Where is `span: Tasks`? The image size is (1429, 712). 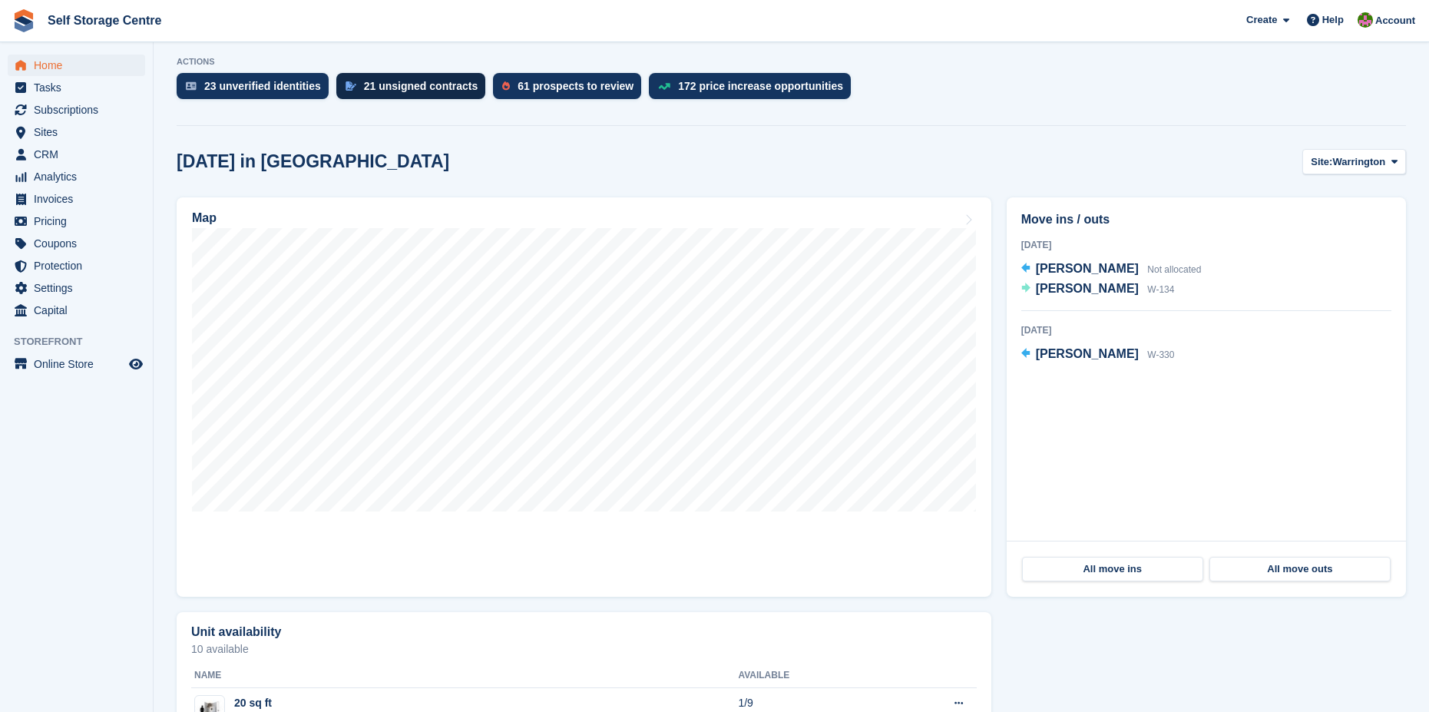 span: Tasks is located at coordinates (80, 88).